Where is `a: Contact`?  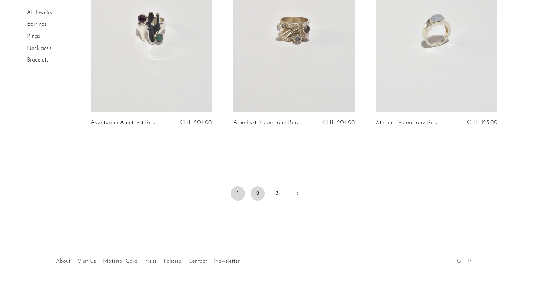
a: Contact is located at coordinates (198, 262).